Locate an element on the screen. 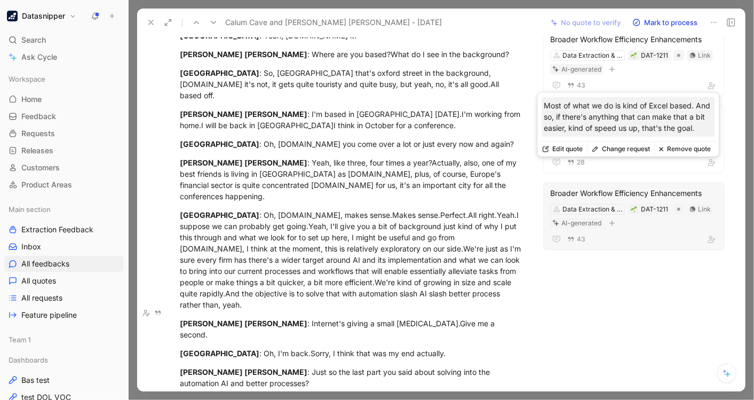 The width and height of the screenshot is (754, 400). span: Feedback is located at coordinates (38, 116).